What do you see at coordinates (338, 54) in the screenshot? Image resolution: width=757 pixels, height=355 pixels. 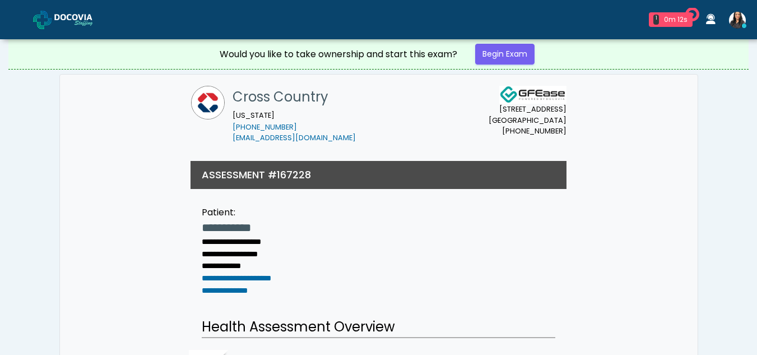 I see `div: Would you like to take ownership and start this exam?` at bounding box center [338, 54].